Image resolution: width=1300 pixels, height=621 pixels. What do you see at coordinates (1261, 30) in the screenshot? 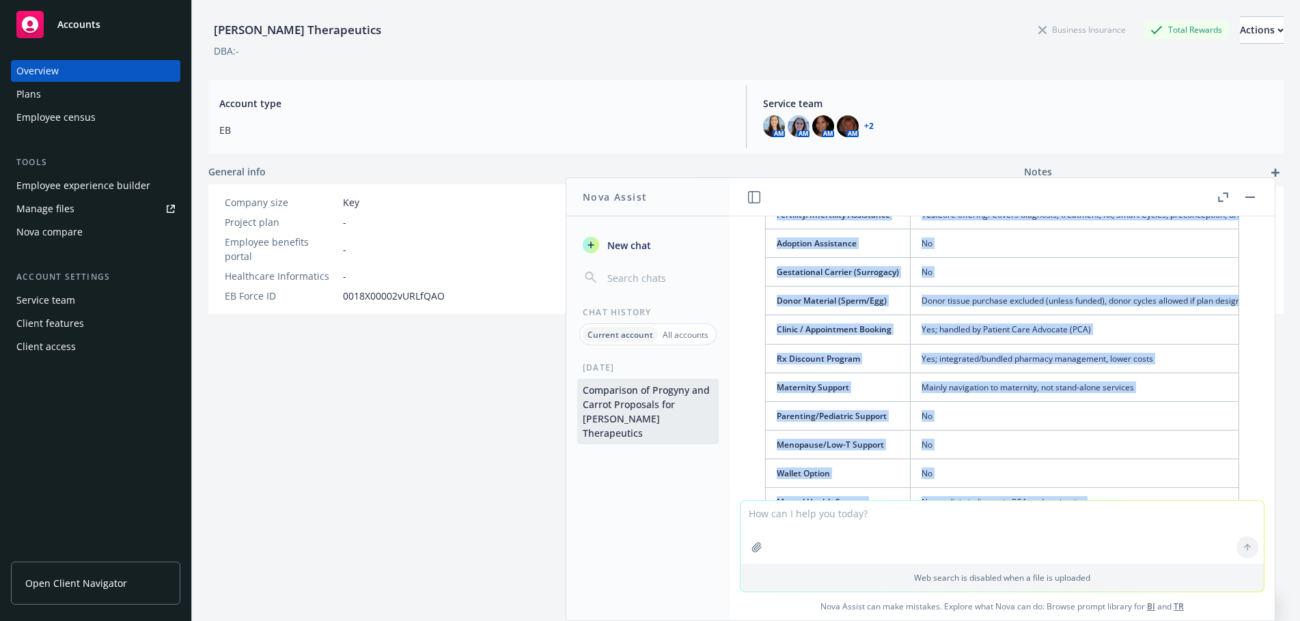
I see `button: Actions` at bounding box center [1261, 30].